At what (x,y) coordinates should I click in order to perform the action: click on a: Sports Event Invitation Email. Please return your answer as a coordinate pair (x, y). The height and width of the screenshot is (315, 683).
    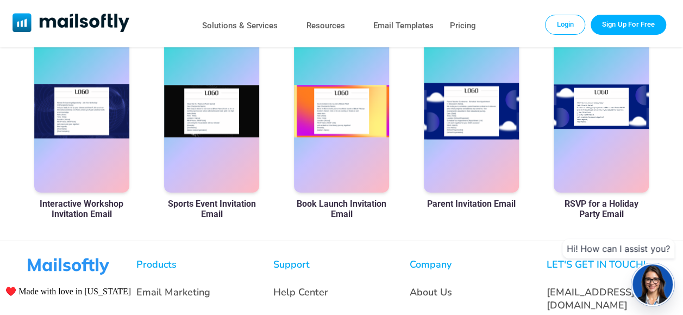
    Looking at the image, I should click on (211, 209).